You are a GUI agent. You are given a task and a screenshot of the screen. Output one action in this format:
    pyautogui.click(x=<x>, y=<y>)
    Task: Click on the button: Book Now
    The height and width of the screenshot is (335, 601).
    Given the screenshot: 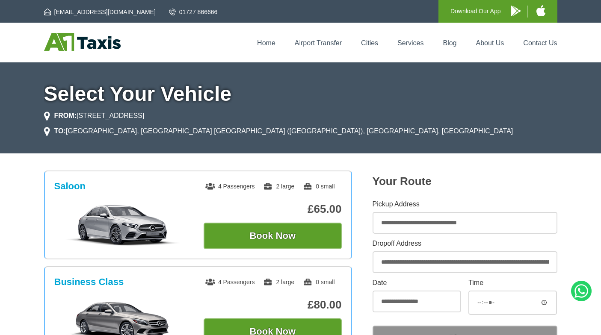 What is the action you would take?
    pyautogui.click(x=273, y=236)
    